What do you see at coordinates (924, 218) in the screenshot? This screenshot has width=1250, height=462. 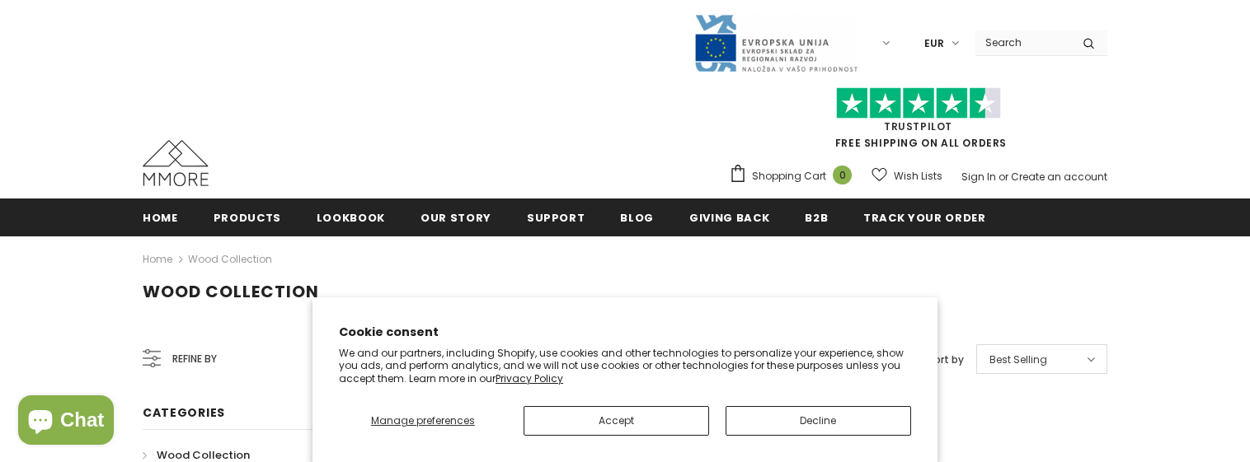 I see `span: Track your order` at bounding box center [924, 218].